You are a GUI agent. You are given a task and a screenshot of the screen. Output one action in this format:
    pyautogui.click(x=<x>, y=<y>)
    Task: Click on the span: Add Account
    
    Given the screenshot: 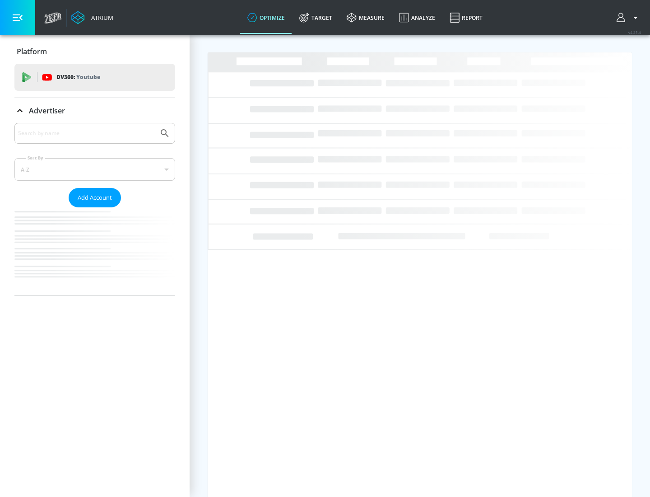 What is the action you would take?
    pyautogui.click(x=95, y=197)
    